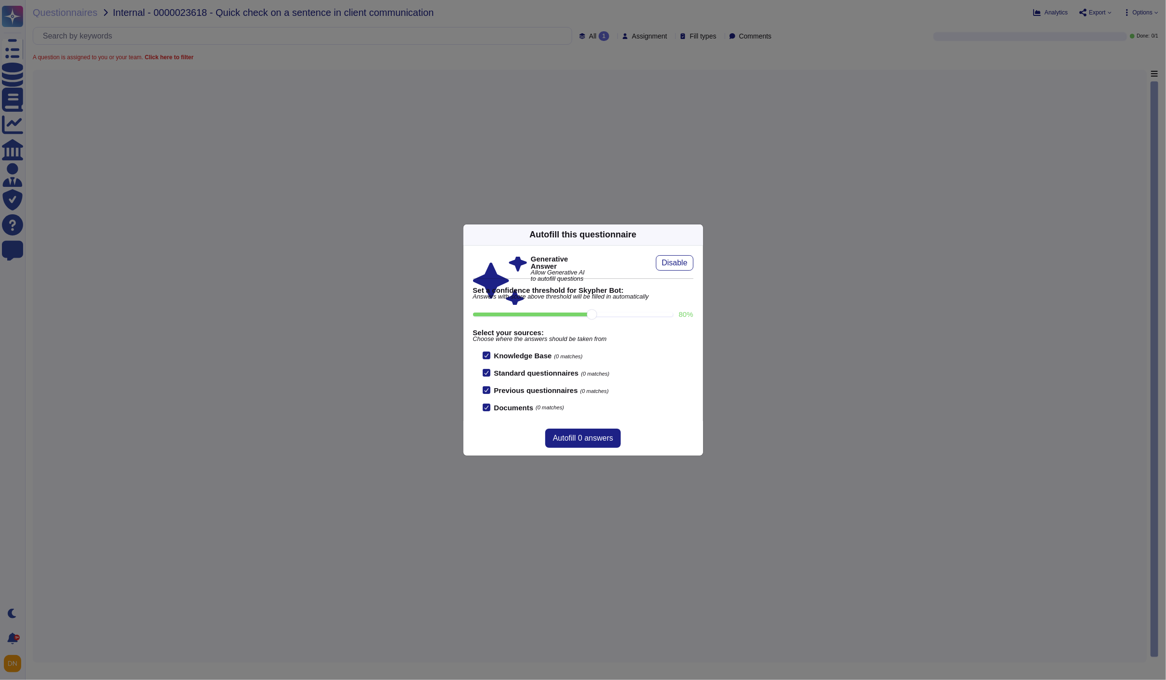  I want to click on b: Previous questionnaires, so click(536, 390).